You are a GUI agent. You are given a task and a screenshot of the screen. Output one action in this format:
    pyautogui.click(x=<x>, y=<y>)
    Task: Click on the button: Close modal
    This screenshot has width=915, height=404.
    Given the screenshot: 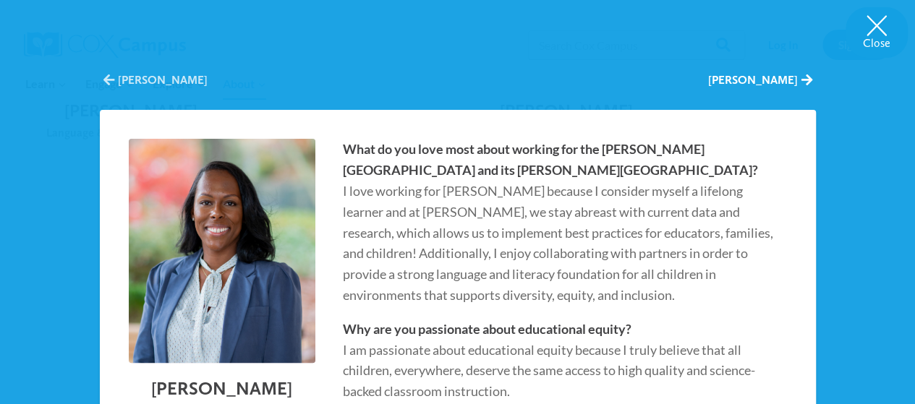 What is the action you would take?
    pyautogui.click(x=876, y=33)
    